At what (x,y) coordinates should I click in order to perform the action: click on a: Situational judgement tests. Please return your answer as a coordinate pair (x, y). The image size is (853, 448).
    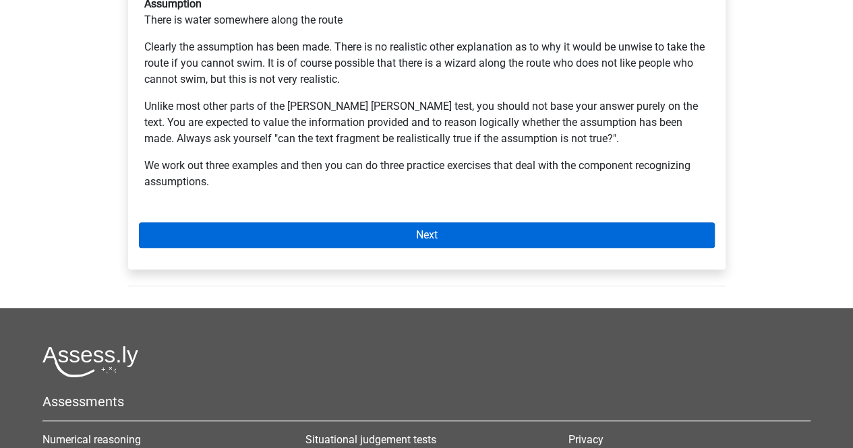
    Looking at the image, I should click on (371, 439).